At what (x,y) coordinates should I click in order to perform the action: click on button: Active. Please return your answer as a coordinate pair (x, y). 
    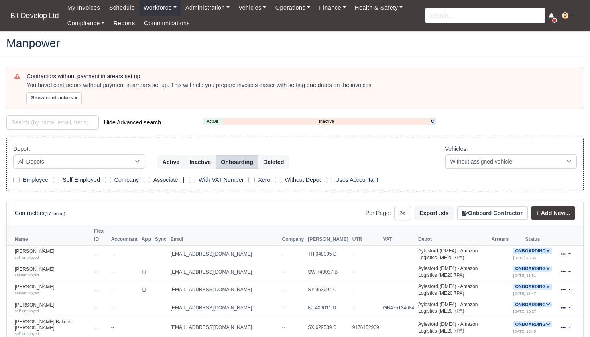
    Looking at the image, I should click on (171, 162).